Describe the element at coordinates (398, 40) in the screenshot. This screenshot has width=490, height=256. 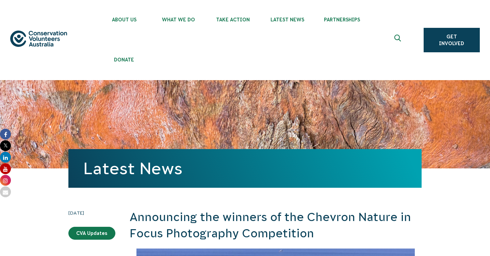
I see `button: Expand search box Close search box` at that location.